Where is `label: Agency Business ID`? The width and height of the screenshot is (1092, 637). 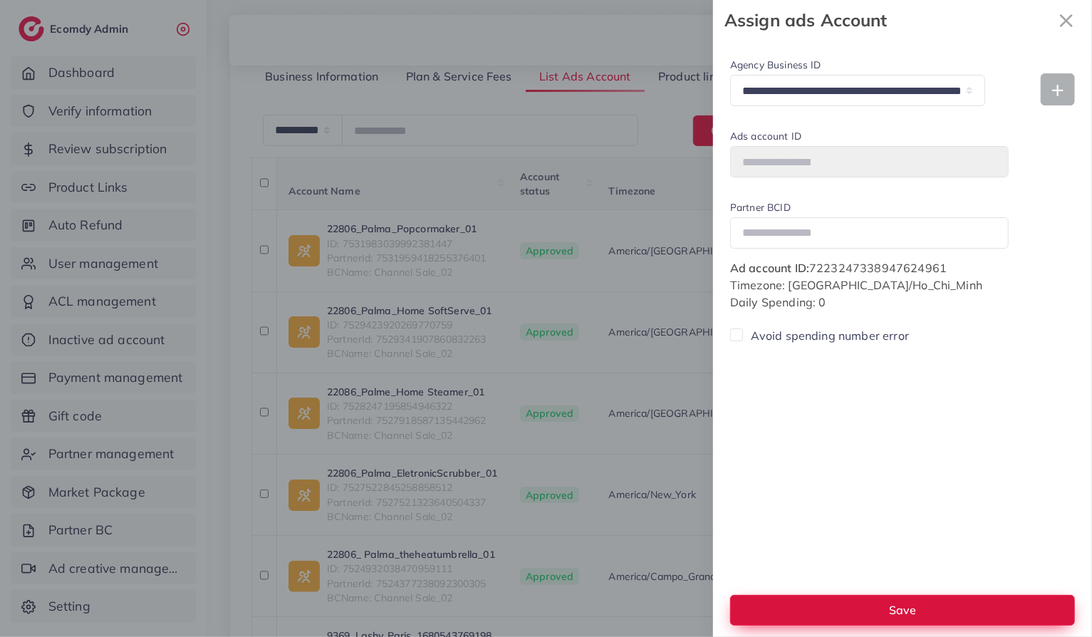 label: Agency Business ID is located at coordinates (858, 65).